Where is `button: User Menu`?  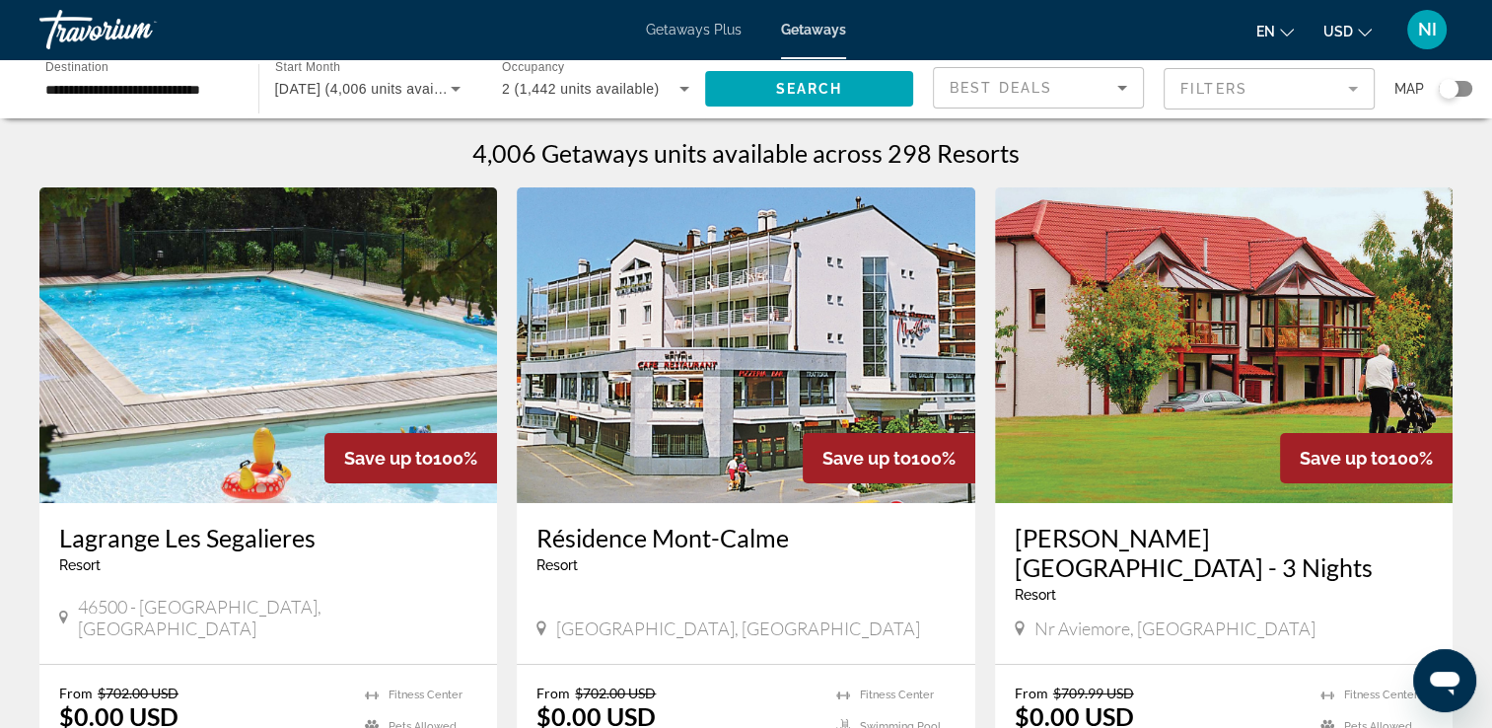 button: User Menu is located at coordinates (1427, 30).